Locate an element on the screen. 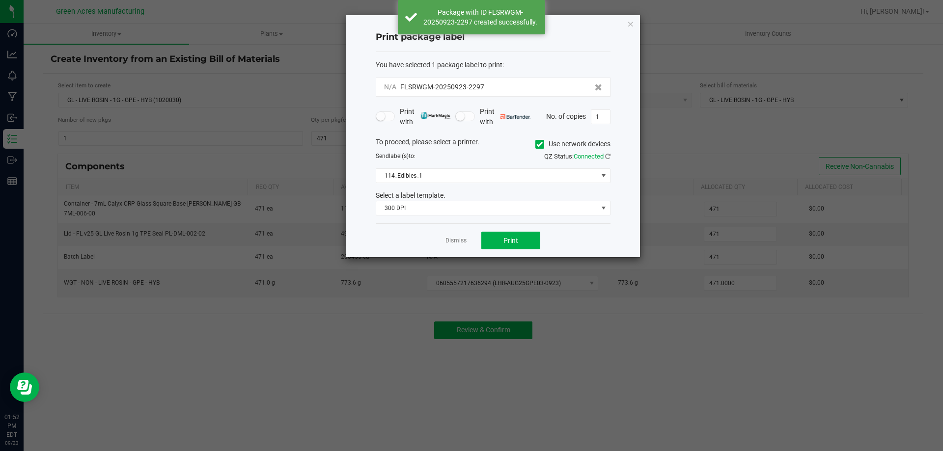 This screenshot has width=943, height=451. button: Print is located at coordinates (511, 241).